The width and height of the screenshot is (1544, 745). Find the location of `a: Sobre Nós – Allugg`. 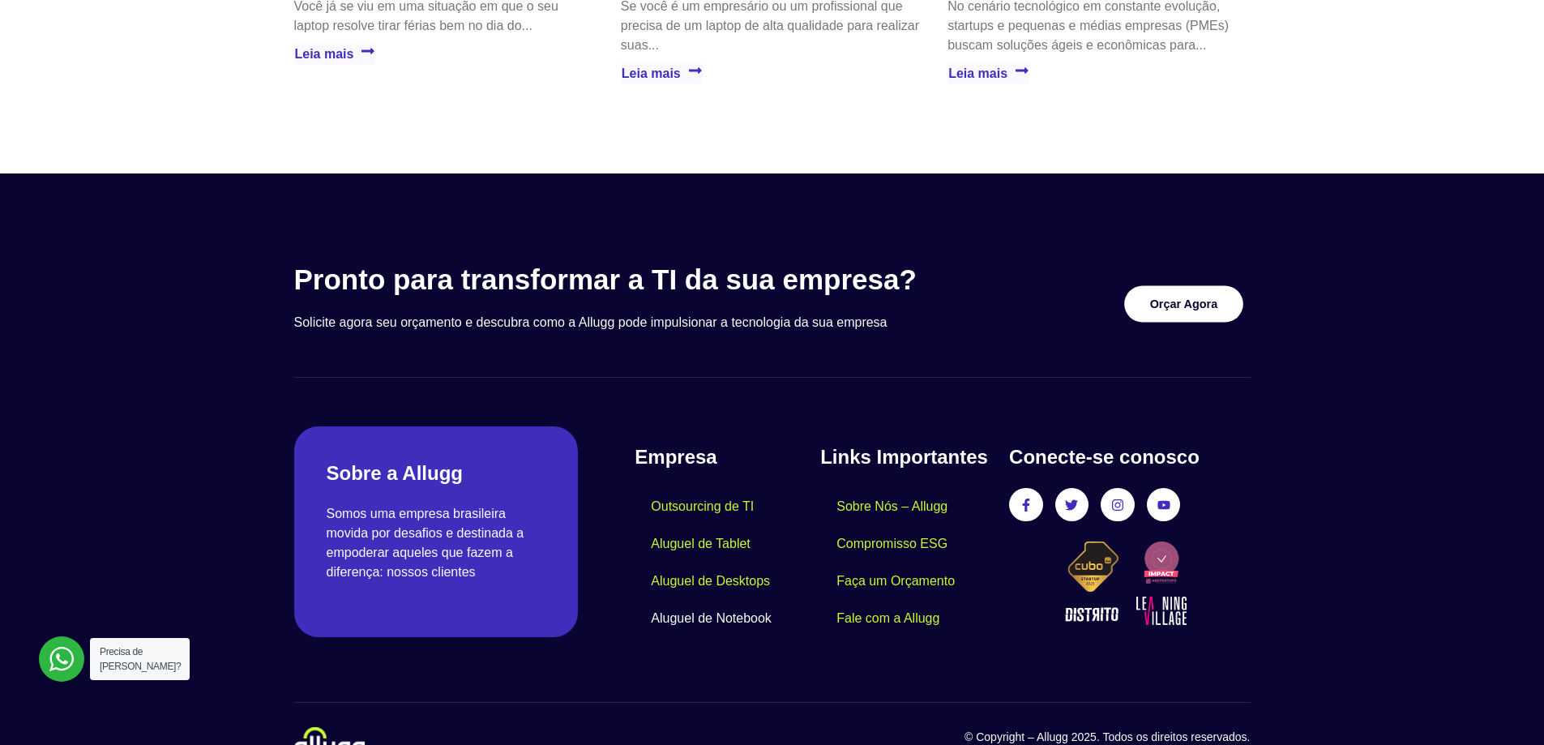

a: Sobre Nós – Allugg is located at coordinates (892, 507).